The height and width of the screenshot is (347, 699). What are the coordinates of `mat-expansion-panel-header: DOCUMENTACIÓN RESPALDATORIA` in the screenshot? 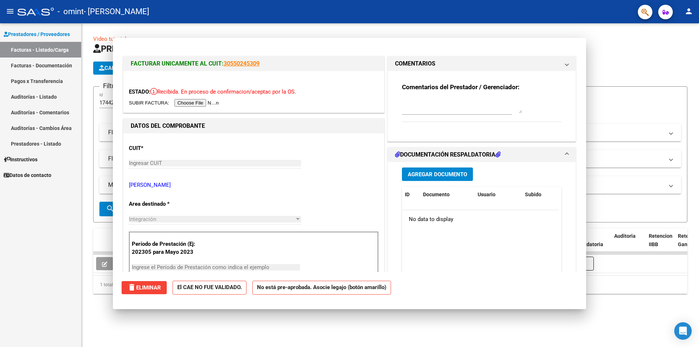 It's located at (482, 155).